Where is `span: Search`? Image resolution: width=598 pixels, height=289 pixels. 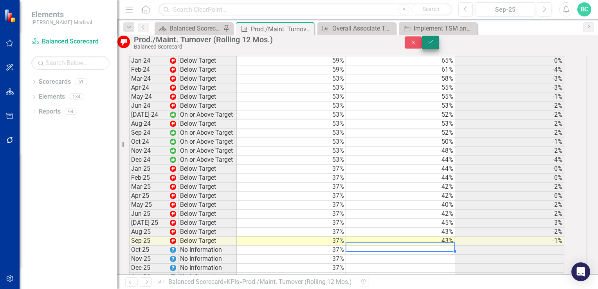 span: Search is located at coordinates (431, 9).